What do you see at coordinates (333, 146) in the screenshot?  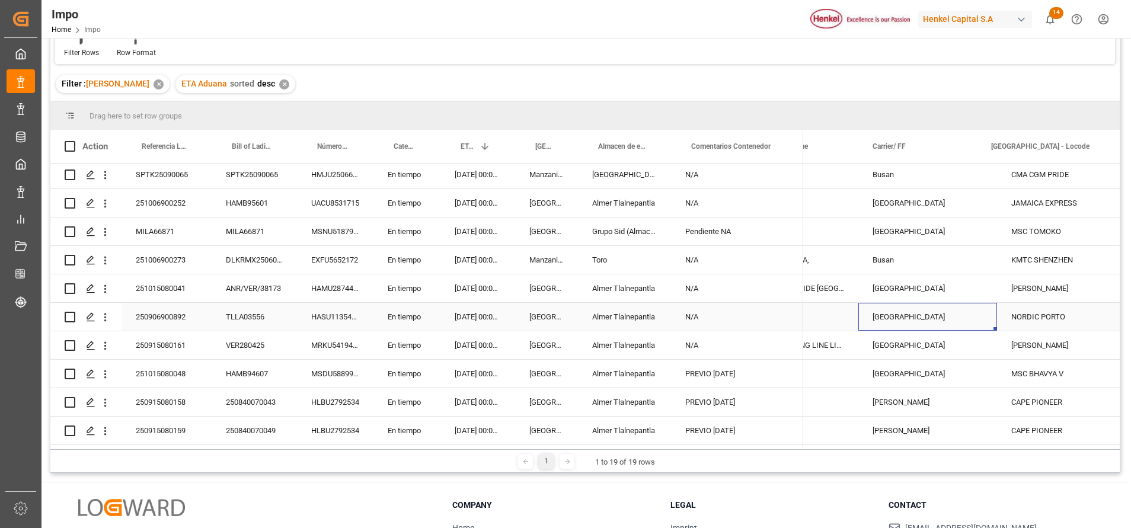 I see `span: Número de Contenedor` at bounding box center [333, 146].